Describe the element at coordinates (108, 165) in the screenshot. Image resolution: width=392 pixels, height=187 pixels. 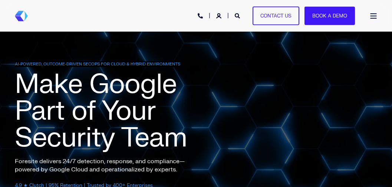
I see `p: Foresite delivers 24/7 detection, response, and compliance—powered by Google Cloud and operationa...` at that location.